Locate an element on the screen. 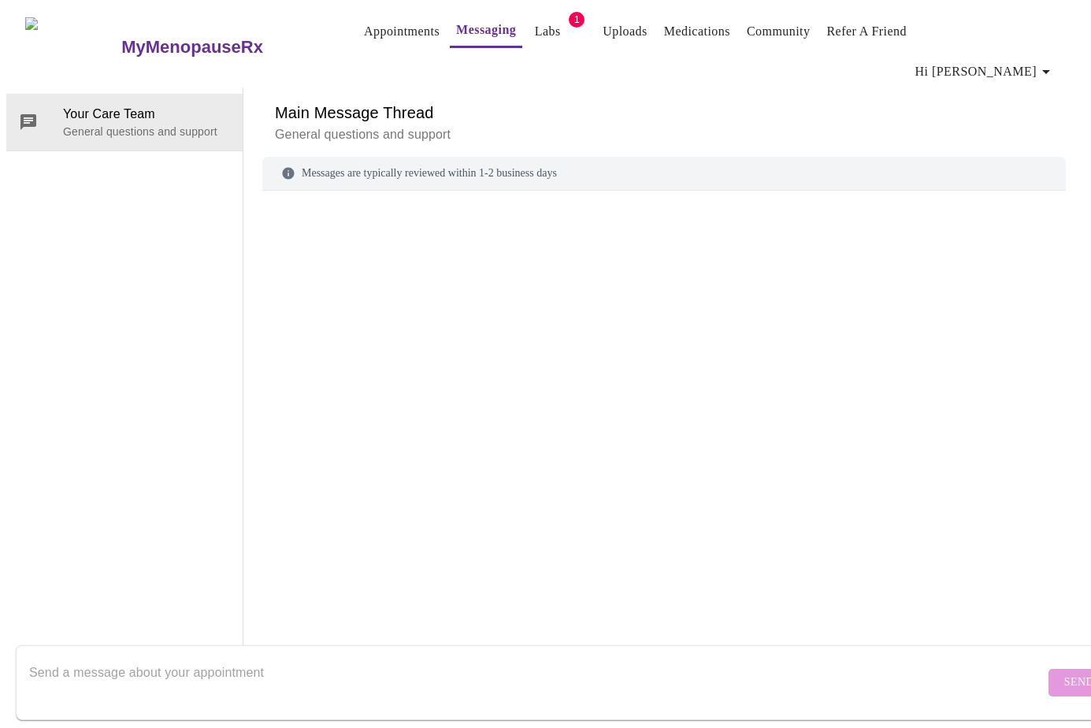 The width and height of the screenshot is (1091, 728). a: Uploads is located at coordinates (625, 32).